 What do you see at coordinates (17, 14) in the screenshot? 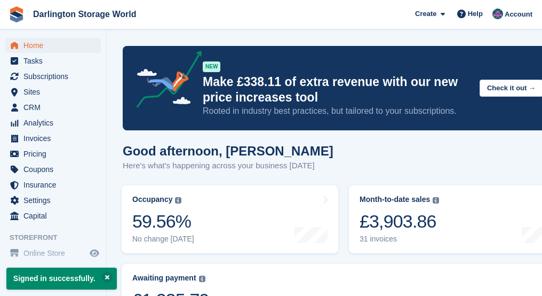
I see `img: stora-icon-8386f47178a22dfd0bd8f6a31ec36ba5ce8667c1dd55bd0f319d3a0aa187defe.svg` at bounding box center [17, 14].